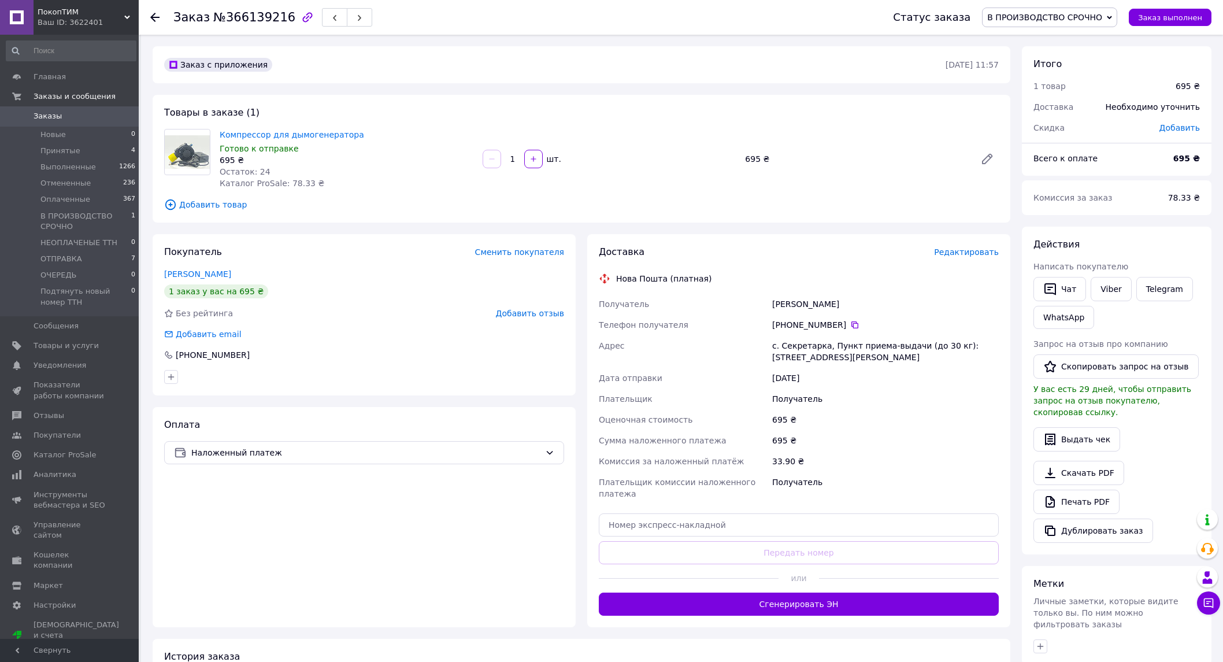  What do you see at coordinates (70, 530) in the screenshot?
I see `span: Управление сайтом` at bounding box center [70, 530].